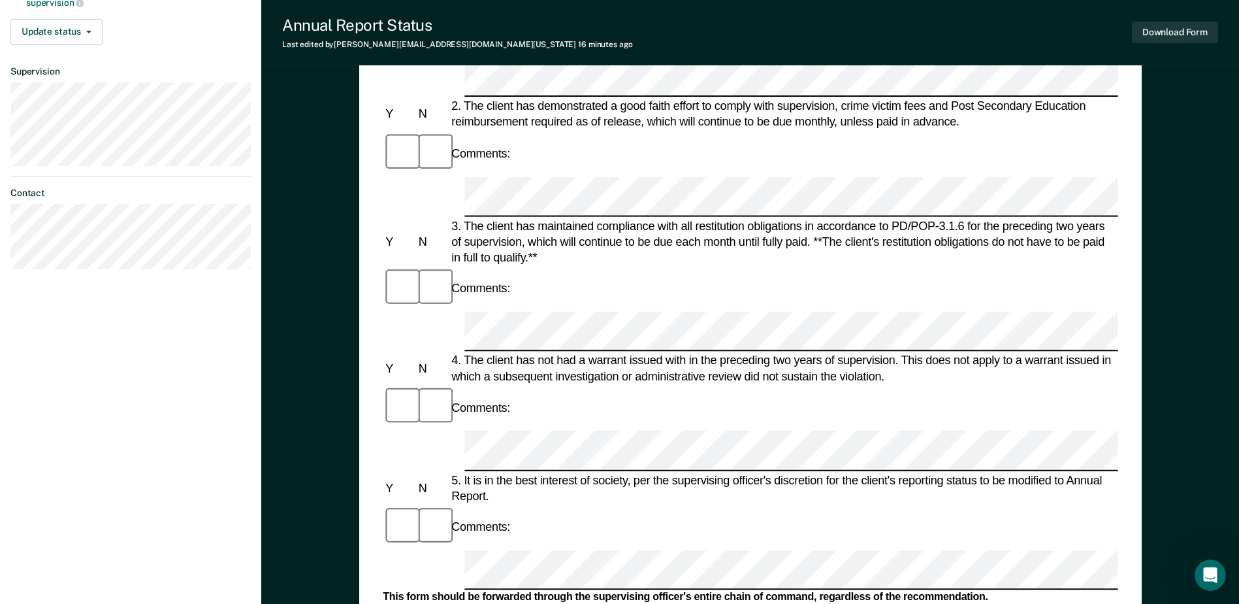 Image resolution: width=1239 pixels, height=604 pixels. Describe the element at coordinates (783, 368) in the screenshot. I see `div: 4. The client has not had a warrant issued with in the preceding two years of supervision. This d...` at that location.